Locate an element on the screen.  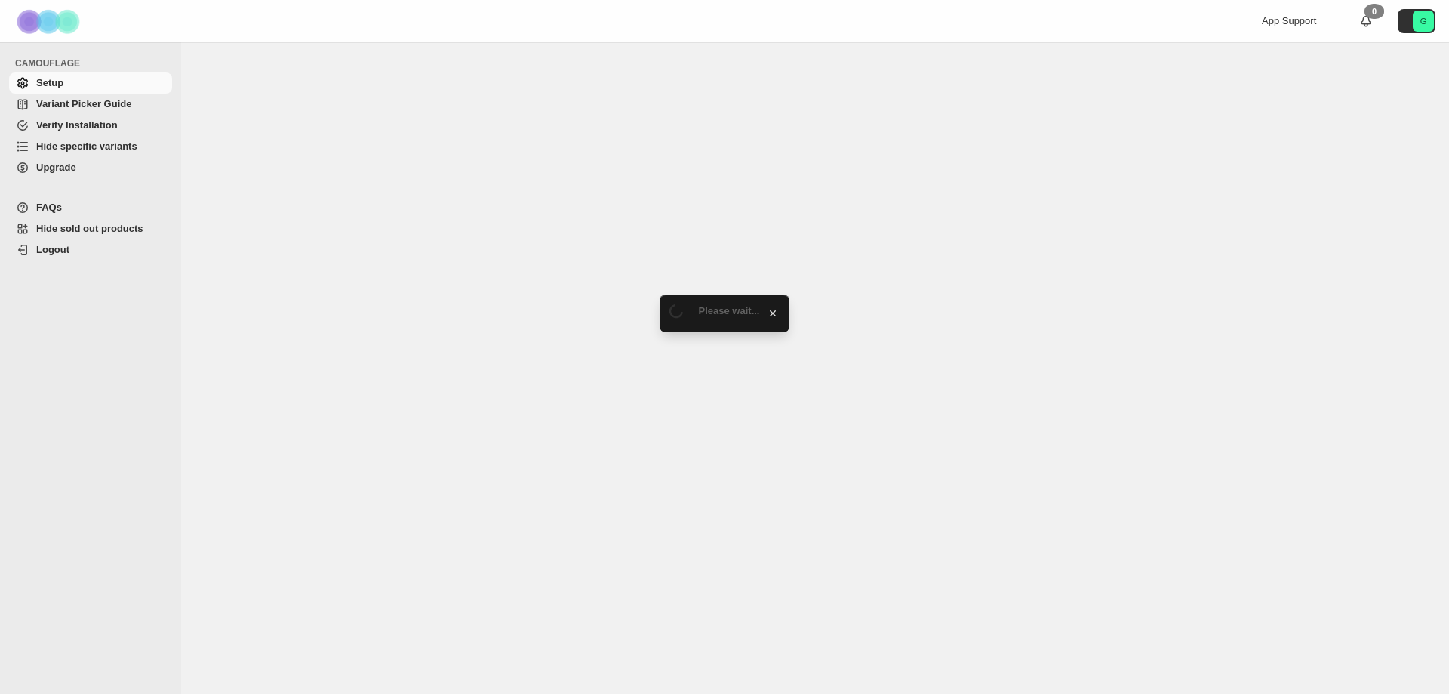
img: Camouflage is located at coordinates (50, 21).